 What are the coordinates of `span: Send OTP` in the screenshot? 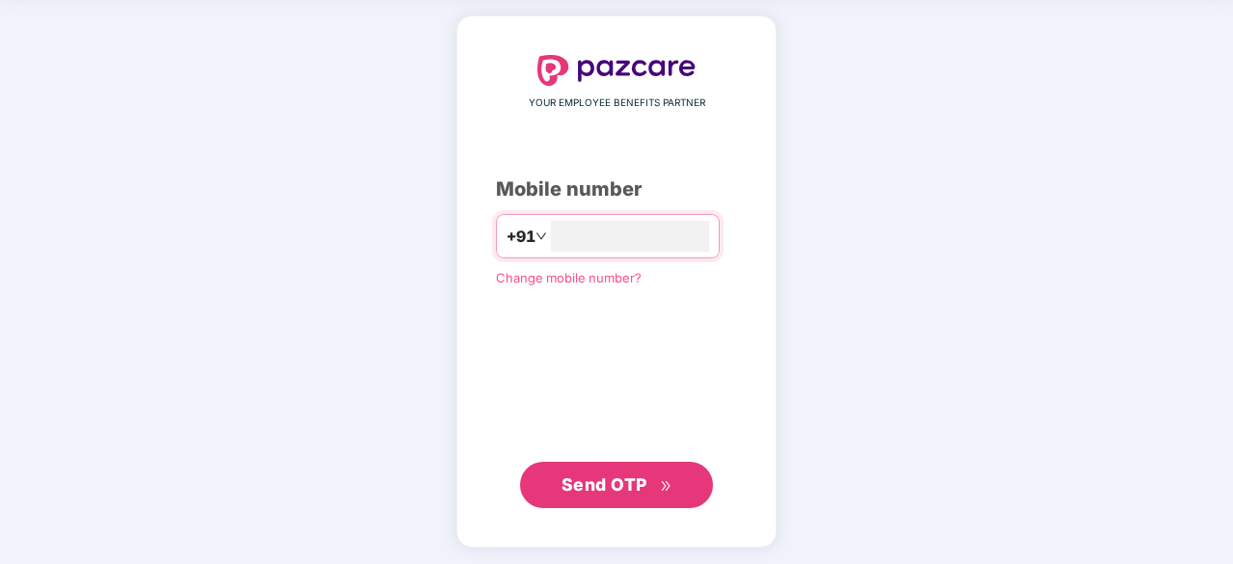 It's located at (604, 484).